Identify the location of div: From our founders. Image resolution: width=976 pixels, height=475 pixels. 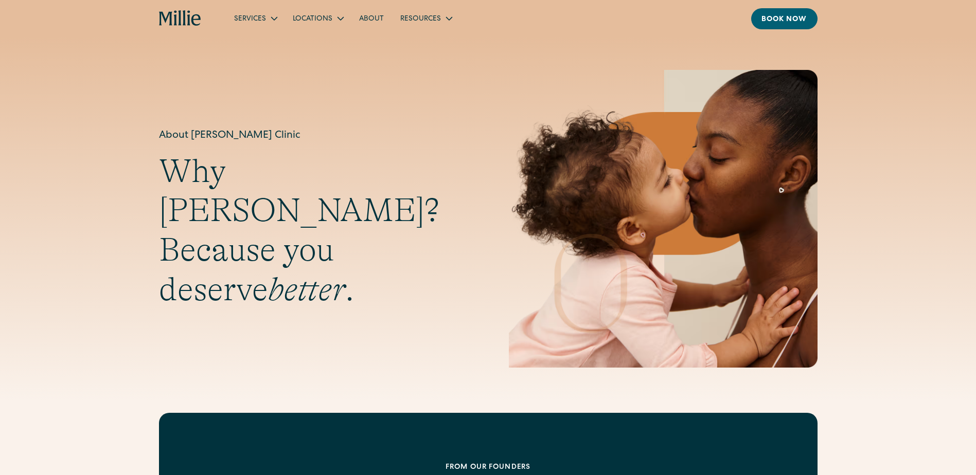
(488, 468).